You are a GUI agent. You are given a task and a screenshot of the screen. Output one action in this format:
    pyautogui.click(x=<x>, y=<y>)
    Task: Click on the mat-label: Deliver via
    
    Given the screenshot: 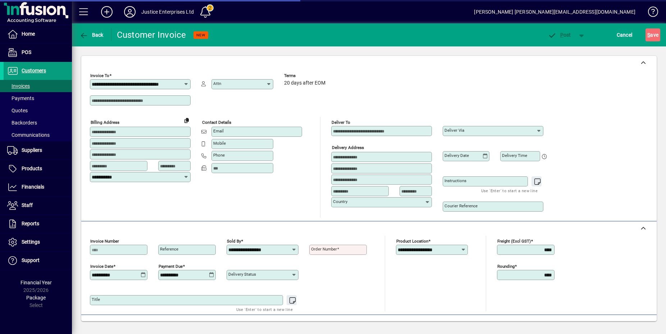 What is the action you would take?
    pyautogui.click(x=454, y=130)
    